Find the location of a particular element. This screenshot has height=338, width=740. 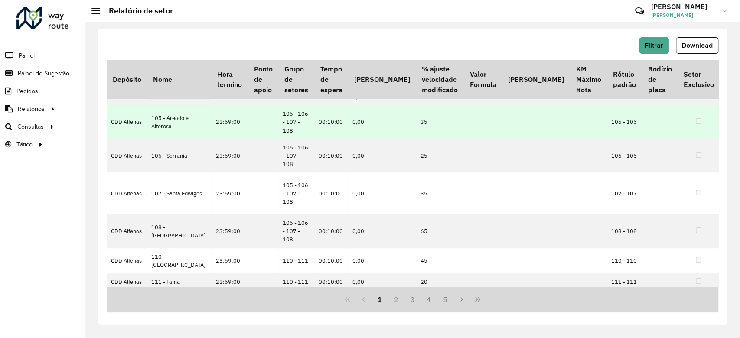

th: Setor Exclusivo is located at coordinates (699, 79).